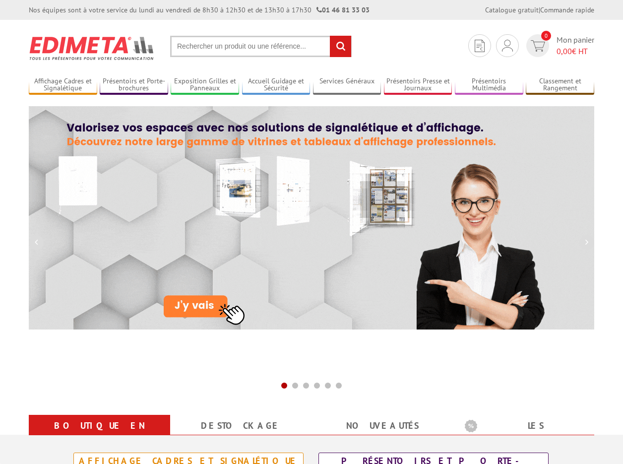 This screenshot has width=623, height=464. I want to click on img: Présentoir, panneau, stand - Edimeta - PLV, affichage, mobilier bureau, entreprise, so click(92, 48).